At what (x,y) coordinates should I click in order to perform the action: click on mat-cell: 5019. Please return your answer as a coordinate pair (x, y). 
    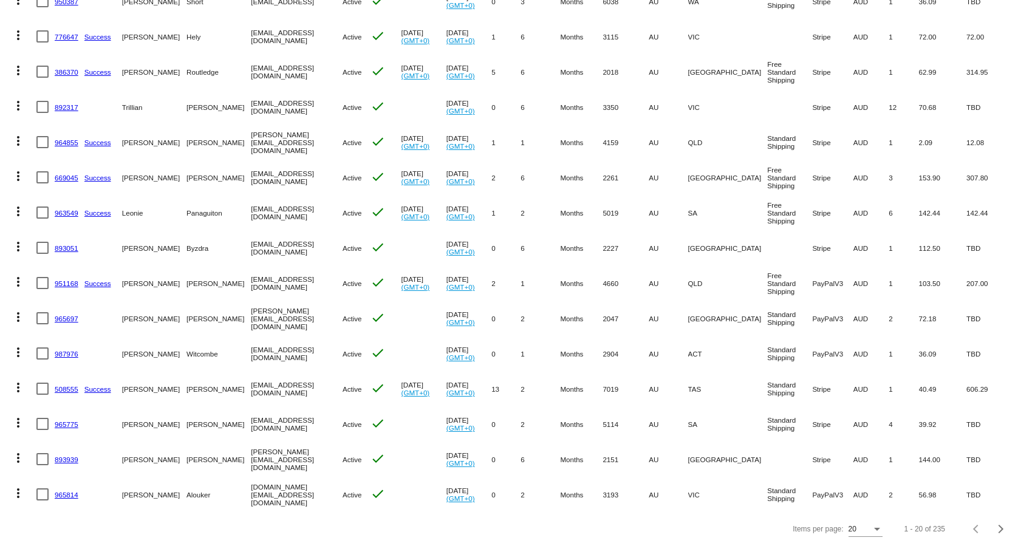
    Looking at the image, I should click on (625, 212).